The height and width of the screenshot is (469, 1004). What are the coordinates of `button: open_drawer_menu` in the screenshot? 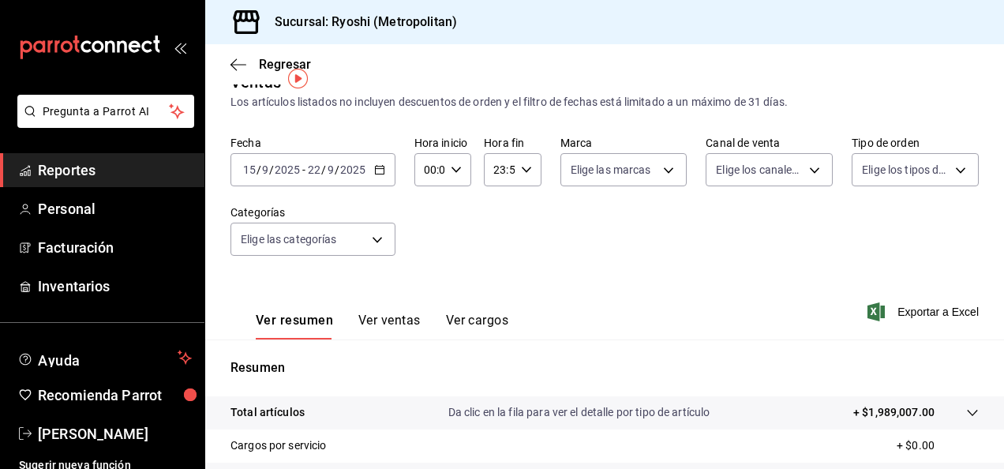 It's located at (180, 47).